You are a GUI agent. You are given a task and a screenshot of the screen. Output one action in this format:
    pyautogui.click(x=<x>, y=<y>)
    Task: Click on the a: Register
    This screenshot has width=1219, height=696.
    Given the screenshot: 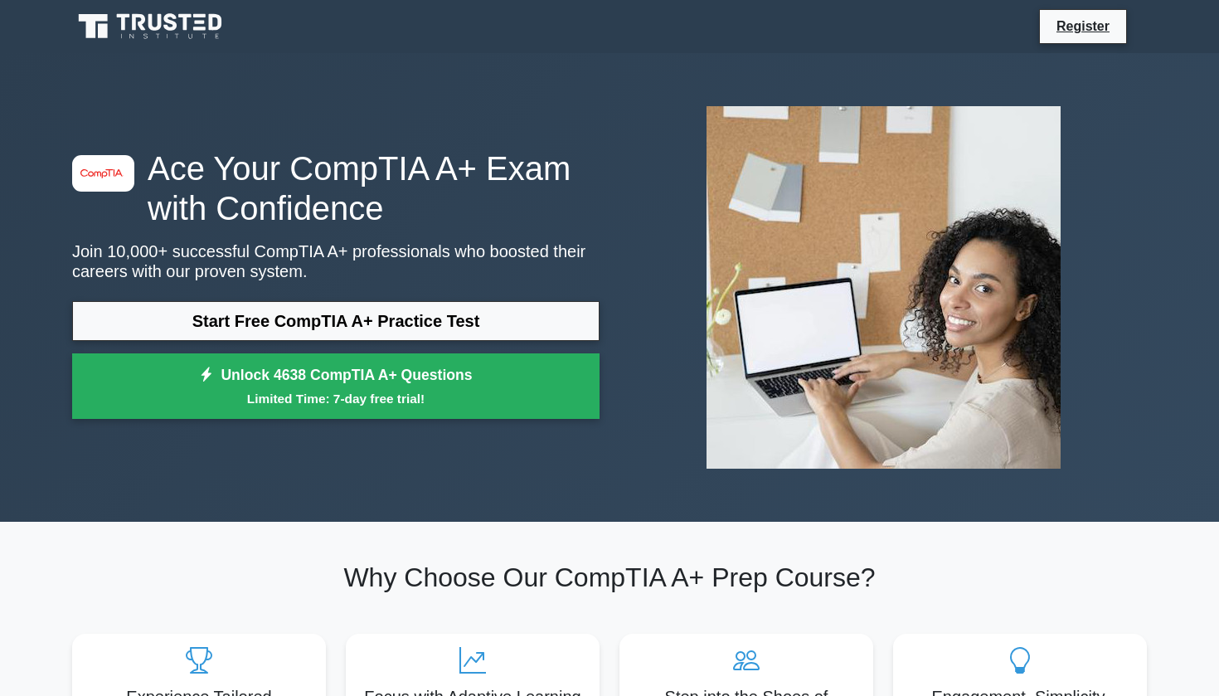 What is the action you would take?
    pyautogui.click(x=1083, y=26)
    